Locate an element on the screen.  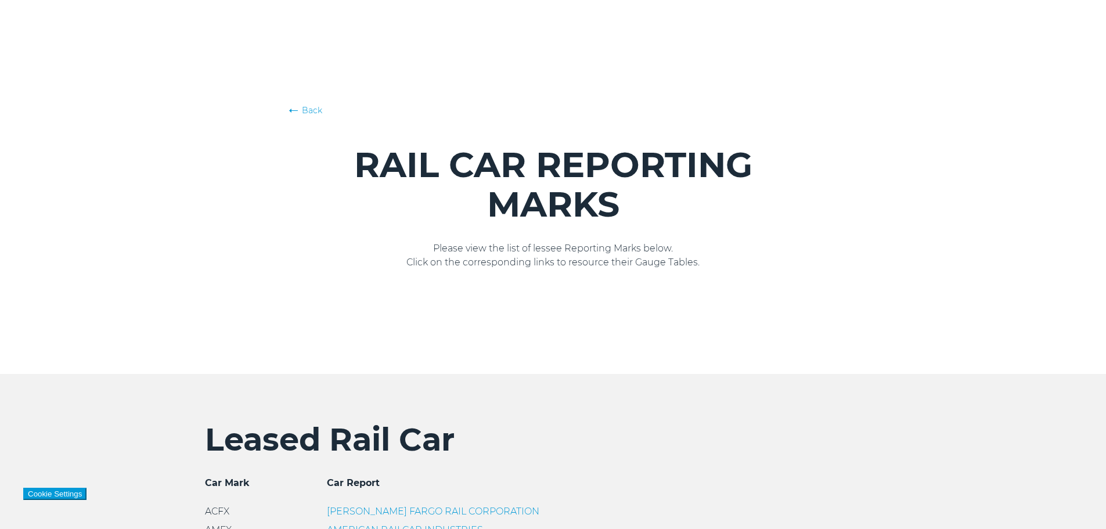
h1: RAIL CAR REPORTING MARKS is located at coordinates (553, 185).